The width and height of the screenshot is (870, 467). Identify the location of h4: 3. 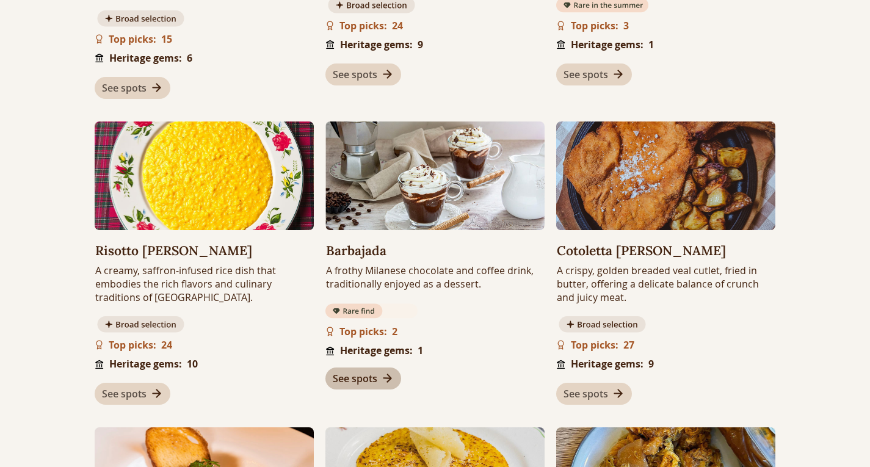
(626, 26).